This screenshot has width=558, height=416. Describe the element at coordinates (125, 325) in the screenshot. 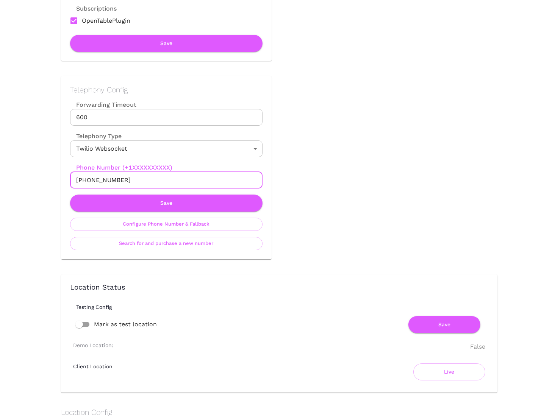

I see `span: Mark as test location` at that location.